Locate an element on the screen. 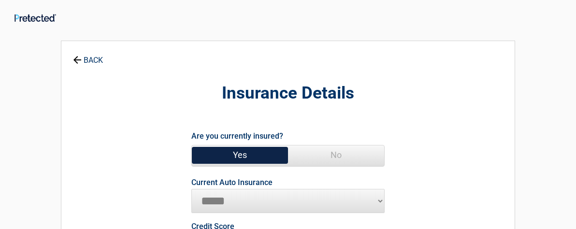 The image size is (576, 229). label: Current Auto Insurance is located at coordinates (232, 183).